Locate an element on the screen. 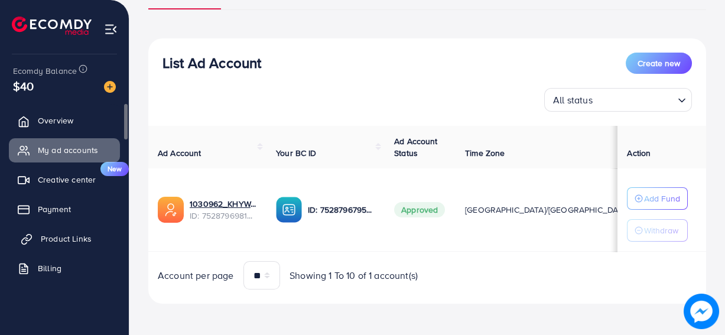 The width and height of the screenshot is (725, 335). span: New is located at coordinates (115, 169).